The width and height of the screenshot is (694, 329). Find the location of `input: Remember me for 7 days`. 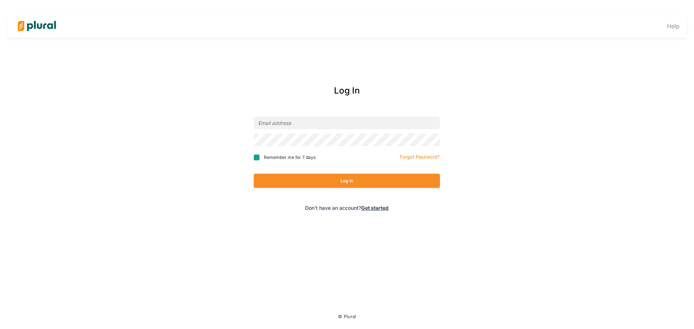

input: Remember me for 7 days is located at coordinates (257, 158).